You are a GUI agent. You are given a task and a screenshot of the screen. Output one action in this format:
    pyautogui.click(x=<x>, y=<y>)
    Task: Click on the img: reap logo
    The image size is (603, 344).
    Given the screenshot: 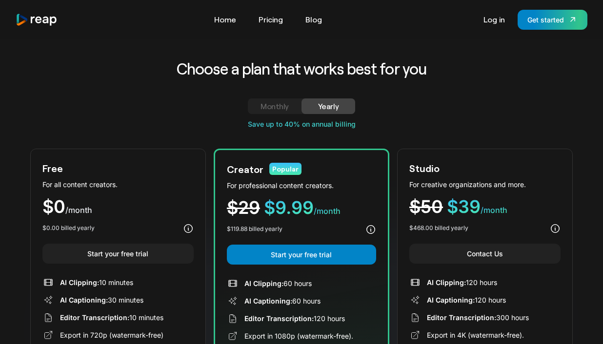 What is the action you would take?
    pyautogui.click(x=37, y=20)
    